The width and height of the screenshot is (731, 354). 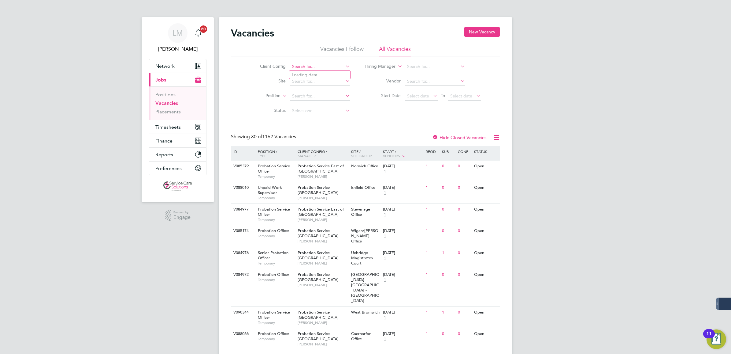 I want to click on div: V085379, so click(x=243, y=166).